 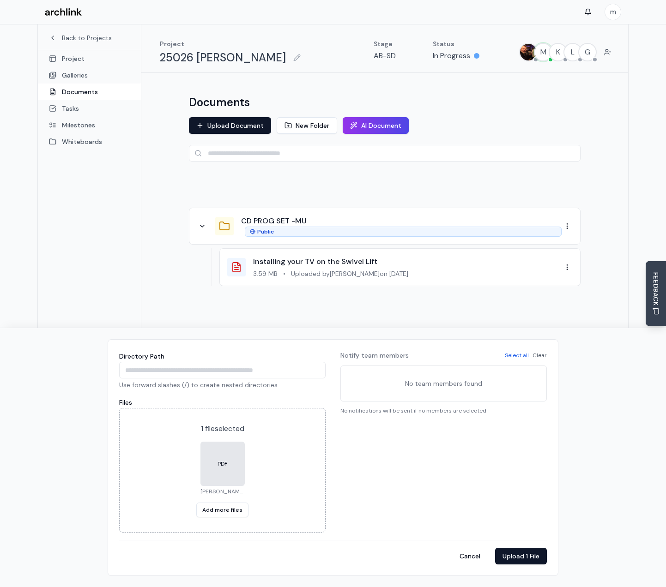 I want to click on button: MARC JONES, so click(x=528, y=52).